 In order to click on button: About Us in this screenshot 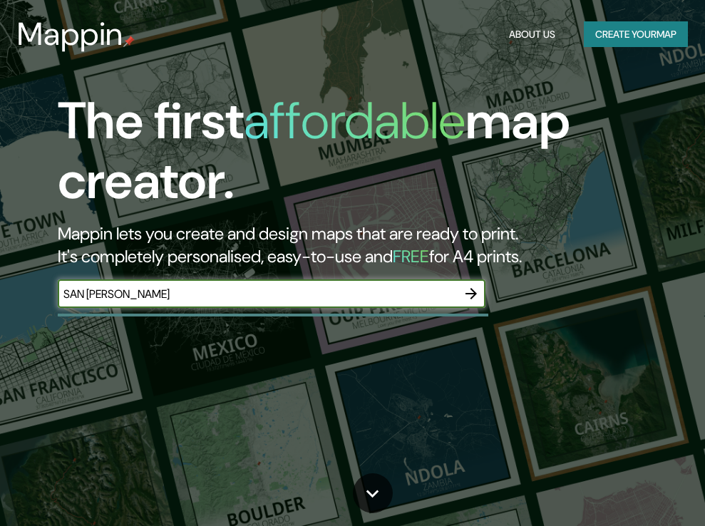, I will do `click(532, 34)`.